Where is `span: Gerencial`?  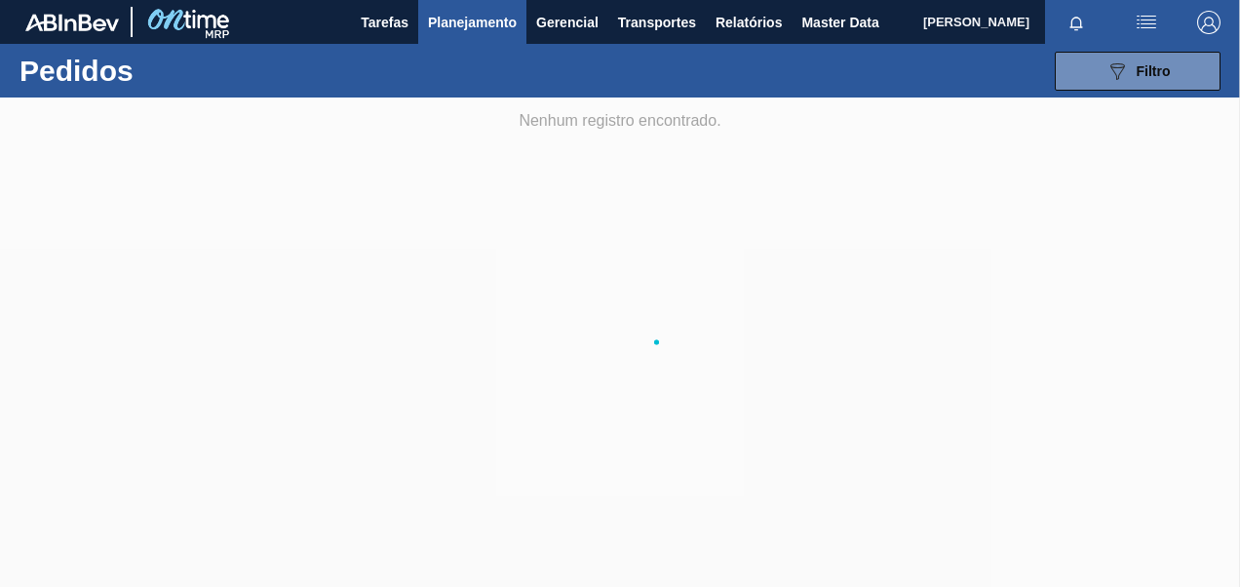 span: Gerencial is located at coordinates (567, 22).